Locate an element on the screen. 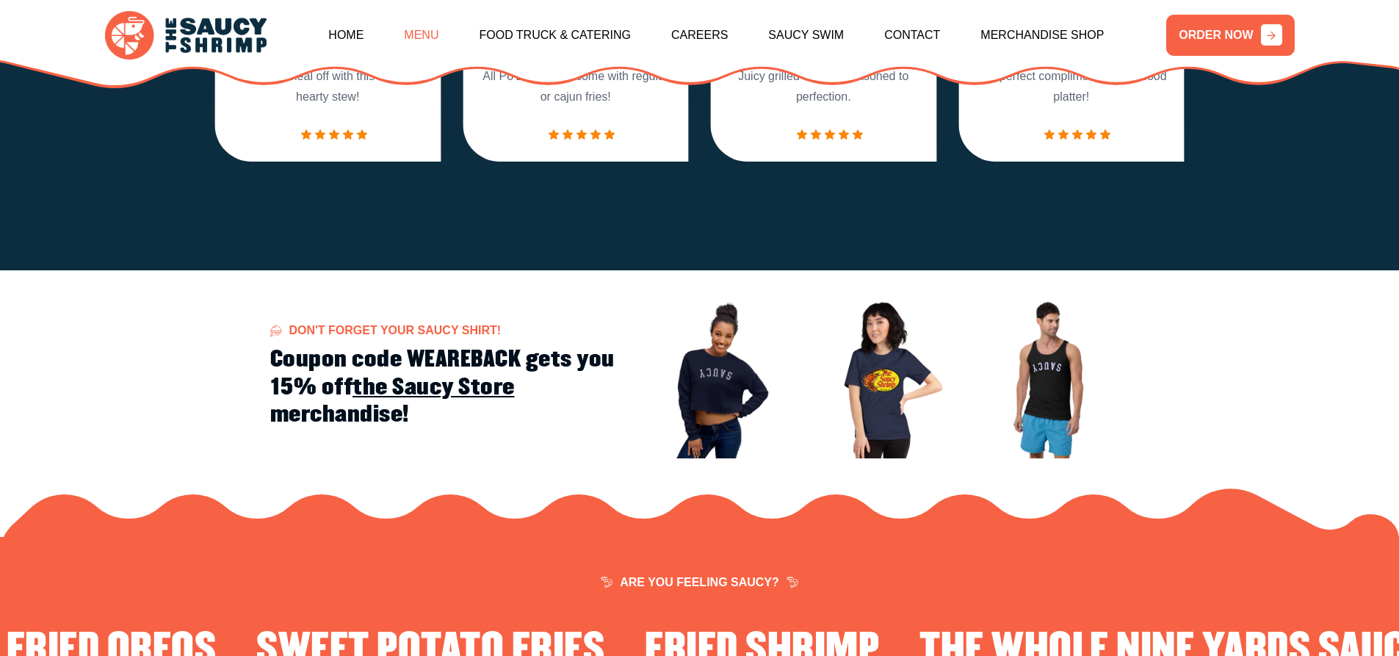  h2: Coupon code WEAREBACK gets you 15% off merchandise! is located at coordinates (444, 387).